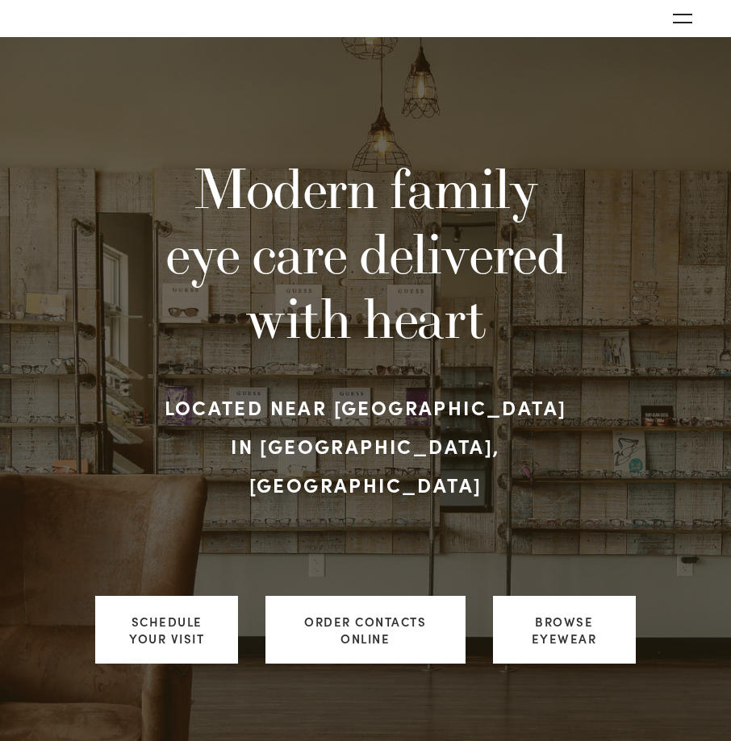 The height and width of the screenshot is (741, 731). Describe the element at coordinates (365, 253) in the screenshot. I see `h1: Modern family eye care delivered with heart` at that location.